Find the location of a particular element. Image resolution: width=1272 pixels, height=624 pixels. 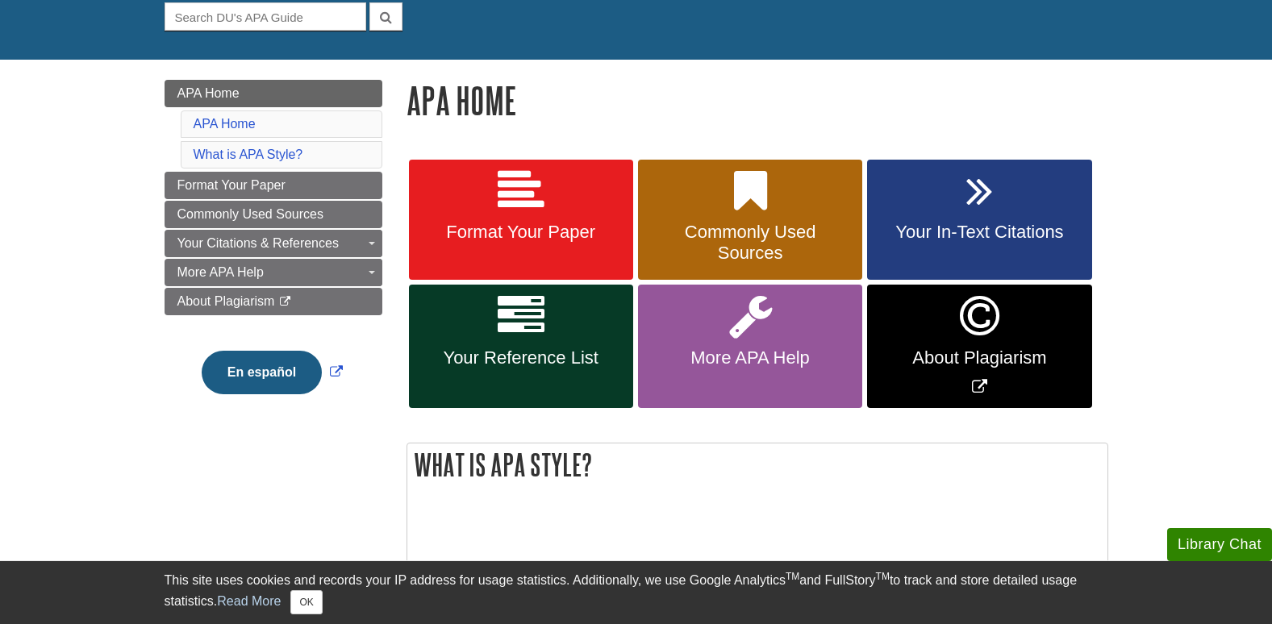

span: APA Home is located at coordinates (208, 93).